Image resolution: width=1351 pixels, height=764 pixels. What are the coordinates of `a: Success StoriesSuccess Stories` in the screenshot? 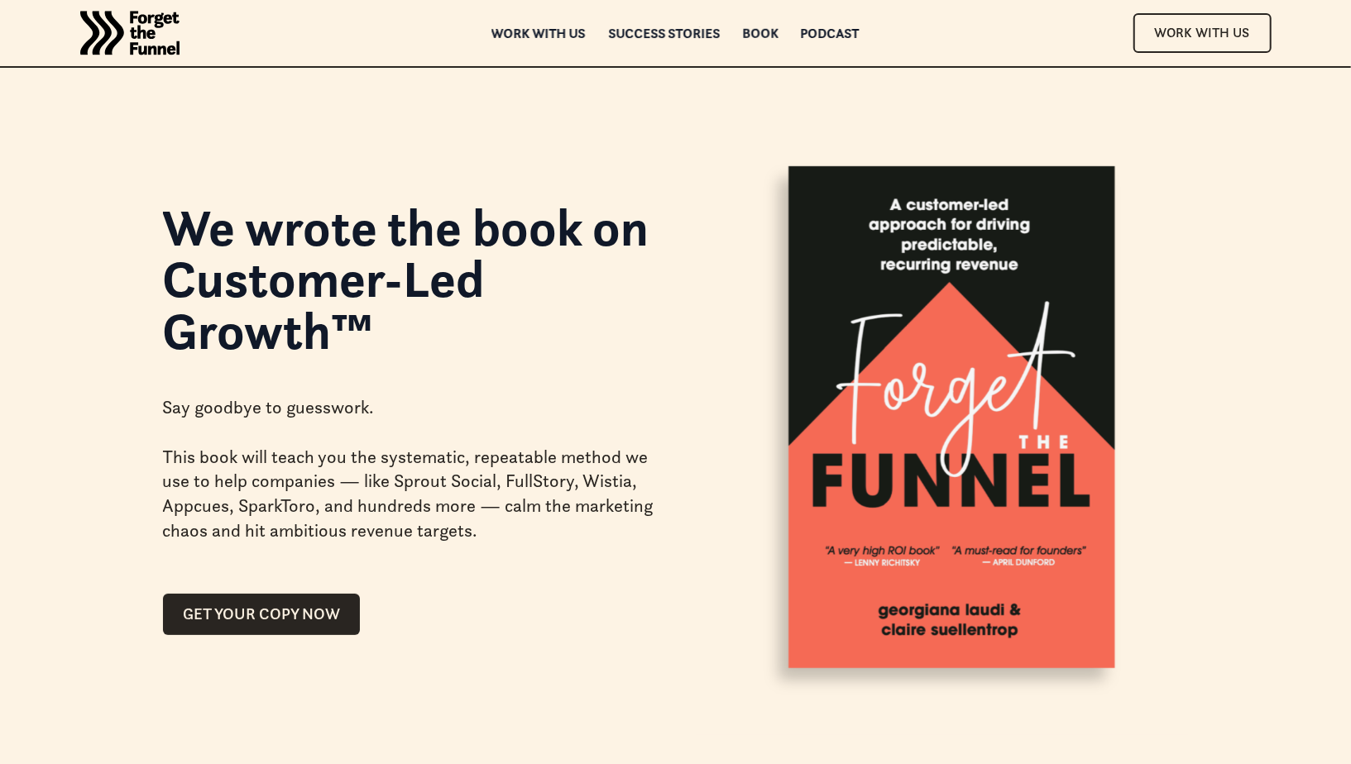 It's located at (663, 33).